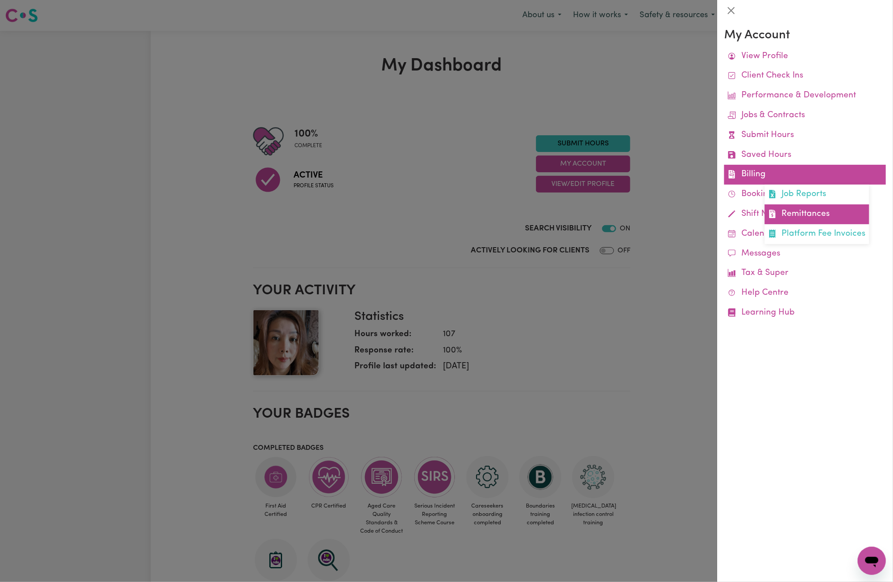 The image size is (893, 582). Describe the element at coordinates (817, 234) in the screenshot. I see `a: Platform Fee Invoices` at that location.